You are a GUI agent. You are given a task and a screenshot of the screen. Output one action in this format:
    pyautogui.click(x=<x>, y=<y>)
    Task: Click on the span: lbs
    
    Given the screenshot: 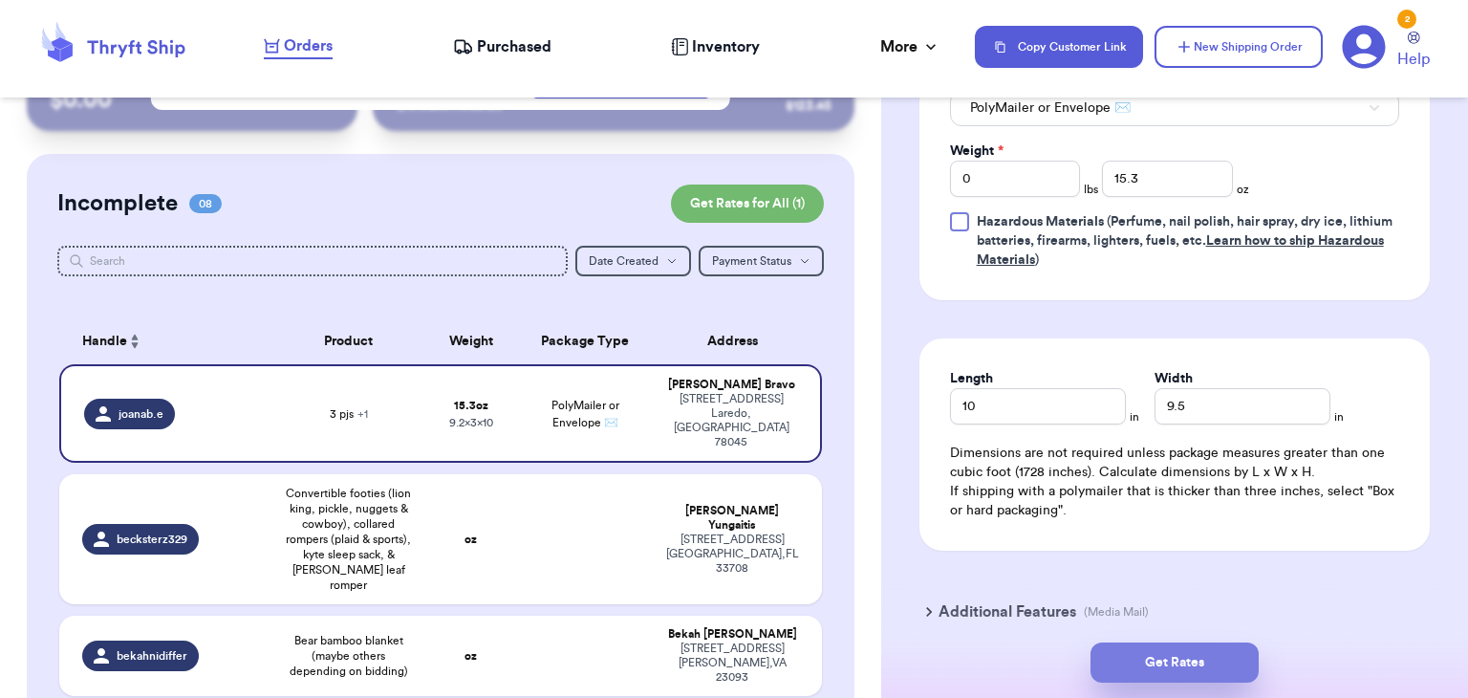 What is the action you would take?
    pyautogui.click(x=1090, y=189)
    